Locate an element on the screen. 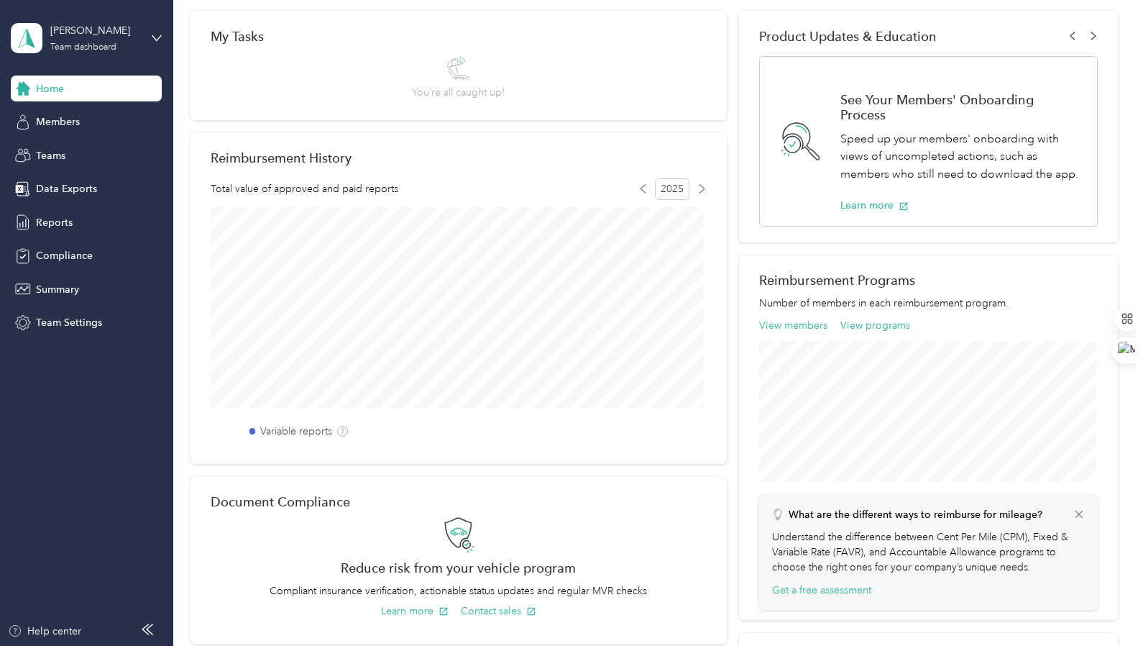  h2: Document Compliance is located at coordinates (280, 501).